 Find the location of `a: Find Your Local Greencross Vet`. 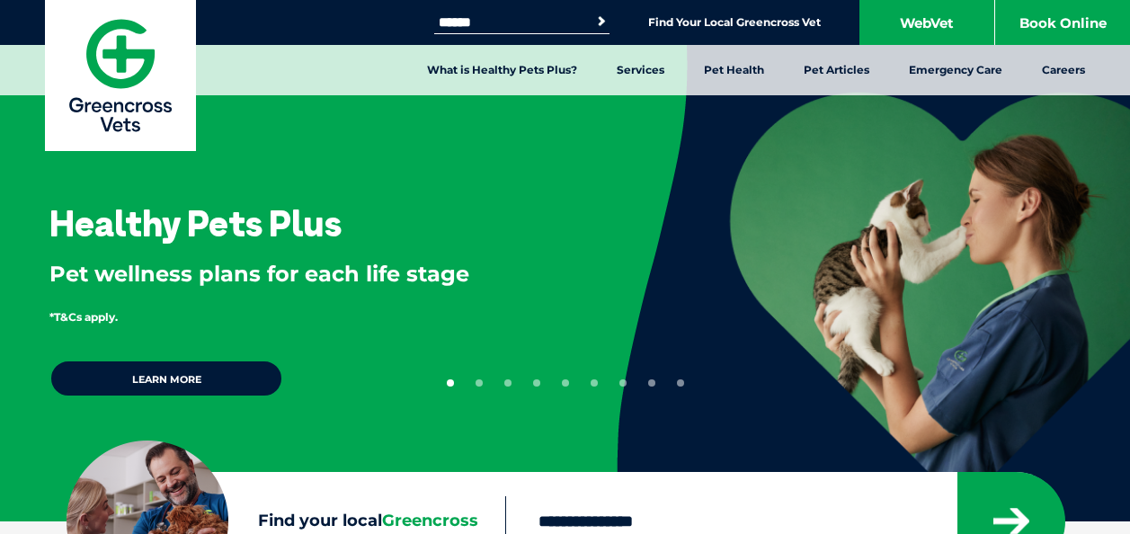

a: Find Your Local Greencross Vet is located at coordinates (734, 22).